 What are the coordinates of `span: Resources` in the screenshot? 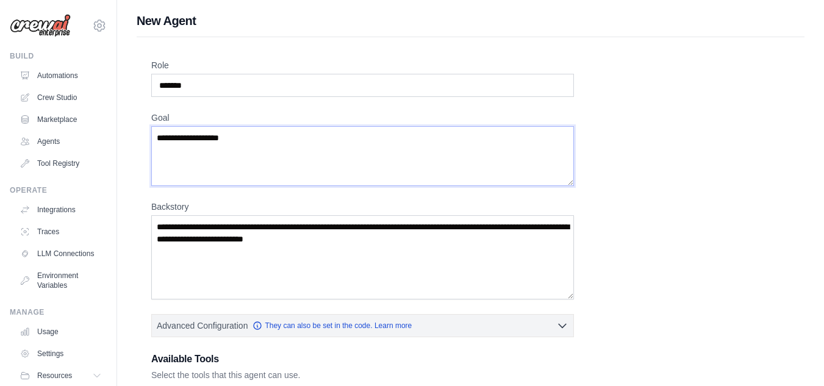 It's located at (54, 376).